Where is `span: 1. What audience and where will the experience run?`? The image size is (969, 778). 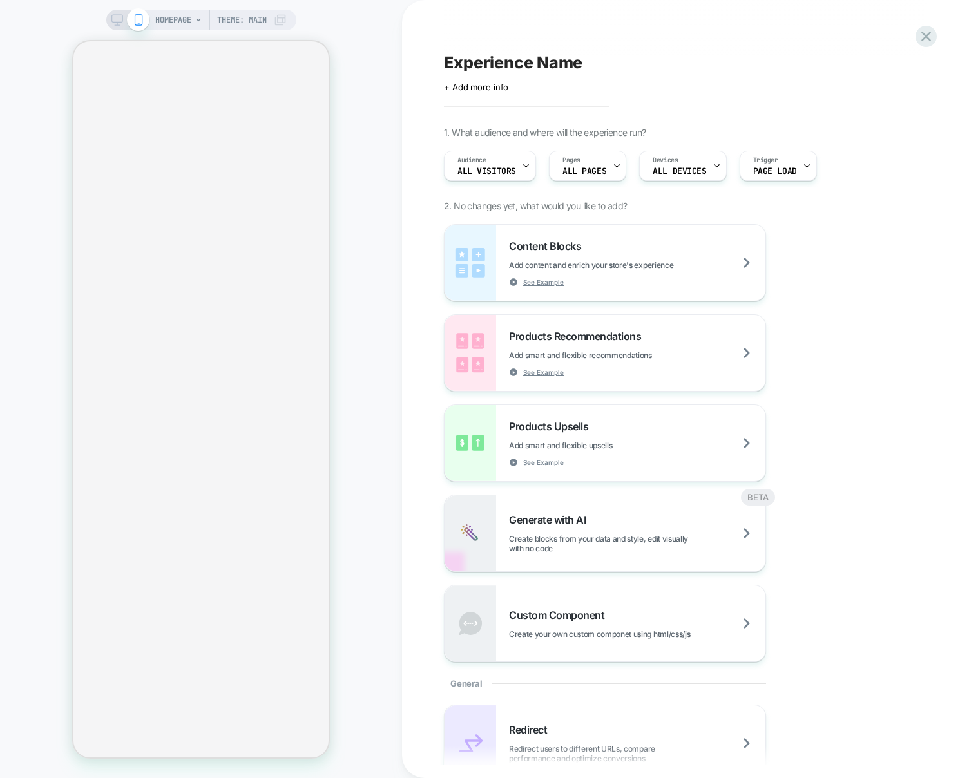 span: 1. What audience and where will the experience run? is located at coordinates (544, 132).